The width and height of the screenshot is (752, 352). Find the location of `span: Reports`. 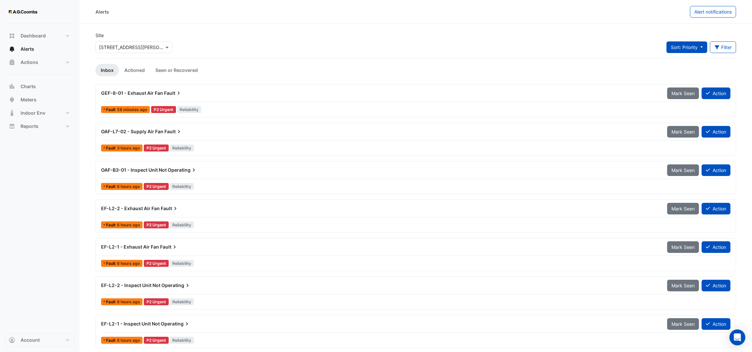

span: Reports is located at coordinates (29, 126).